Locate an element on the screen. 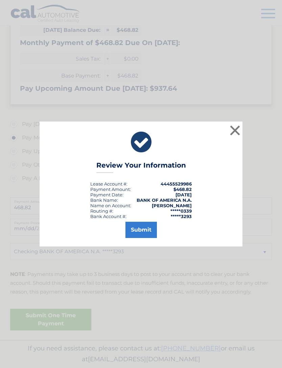  div: Payment Amount: is located at coordinates (111, 189).